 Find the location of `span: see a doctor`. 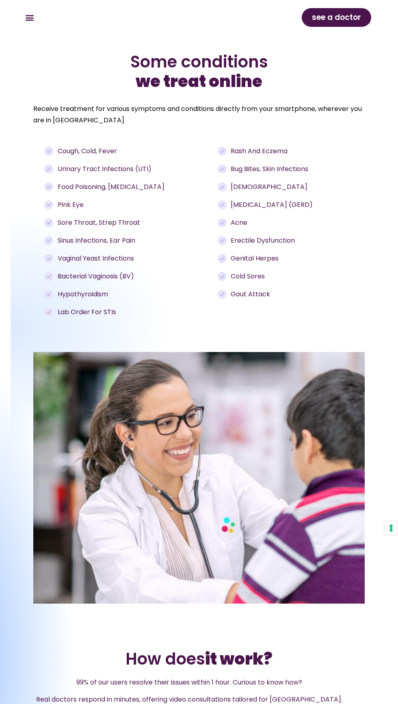

span: see a doctor is located at coordinates (336, 17).